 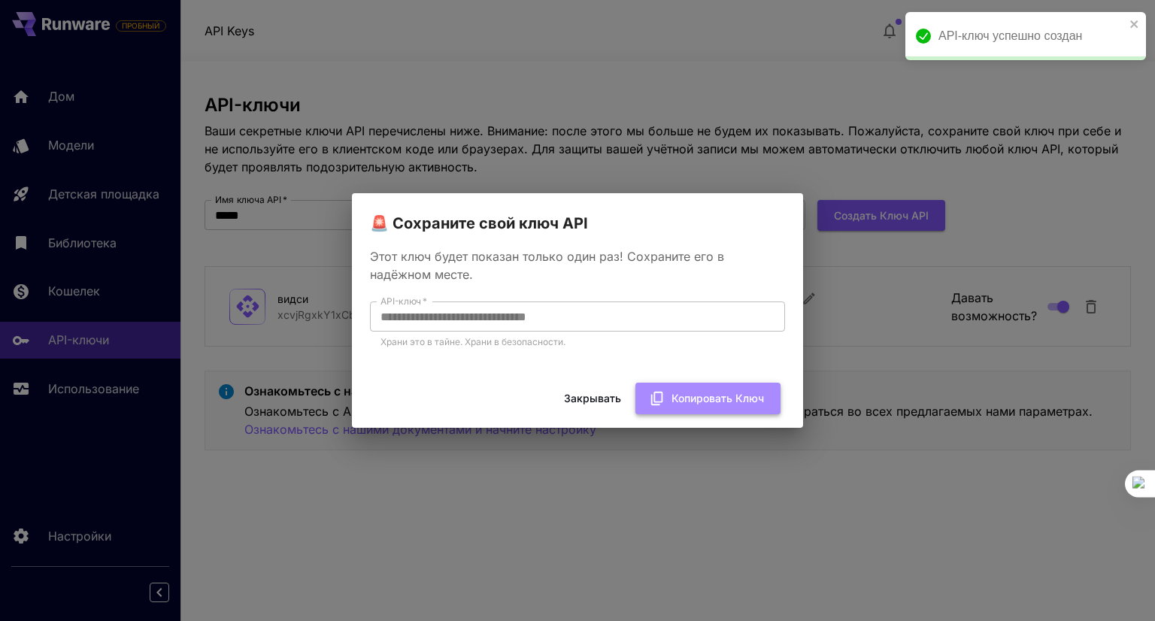 I want to click on font: Этот ключ будет показан только один раз! Сохраните его в надёжном месте., so click(x=547, y=266).